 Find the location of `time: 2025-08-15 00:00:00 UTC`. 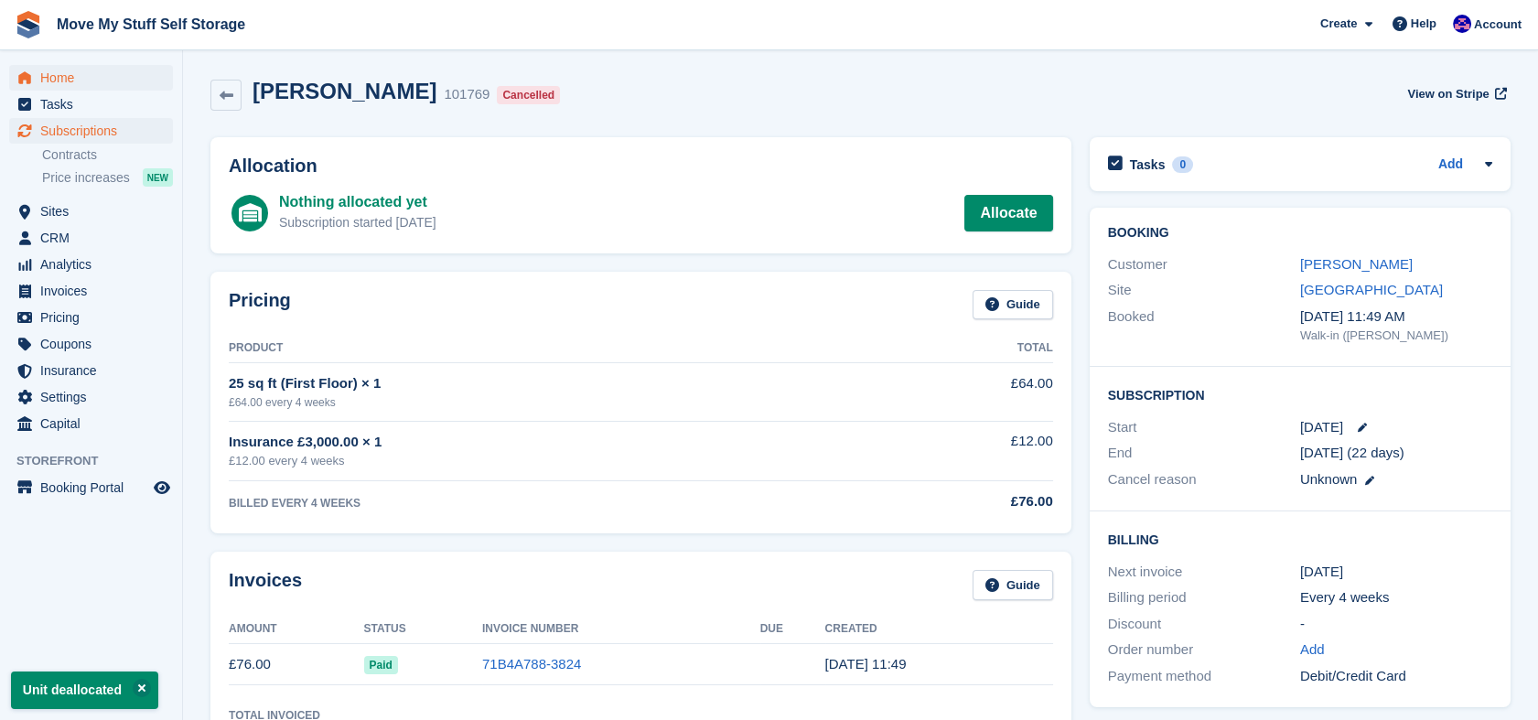

time: 2025-08-15 00:00:00 UTC is located at coordinates (1321, 427).